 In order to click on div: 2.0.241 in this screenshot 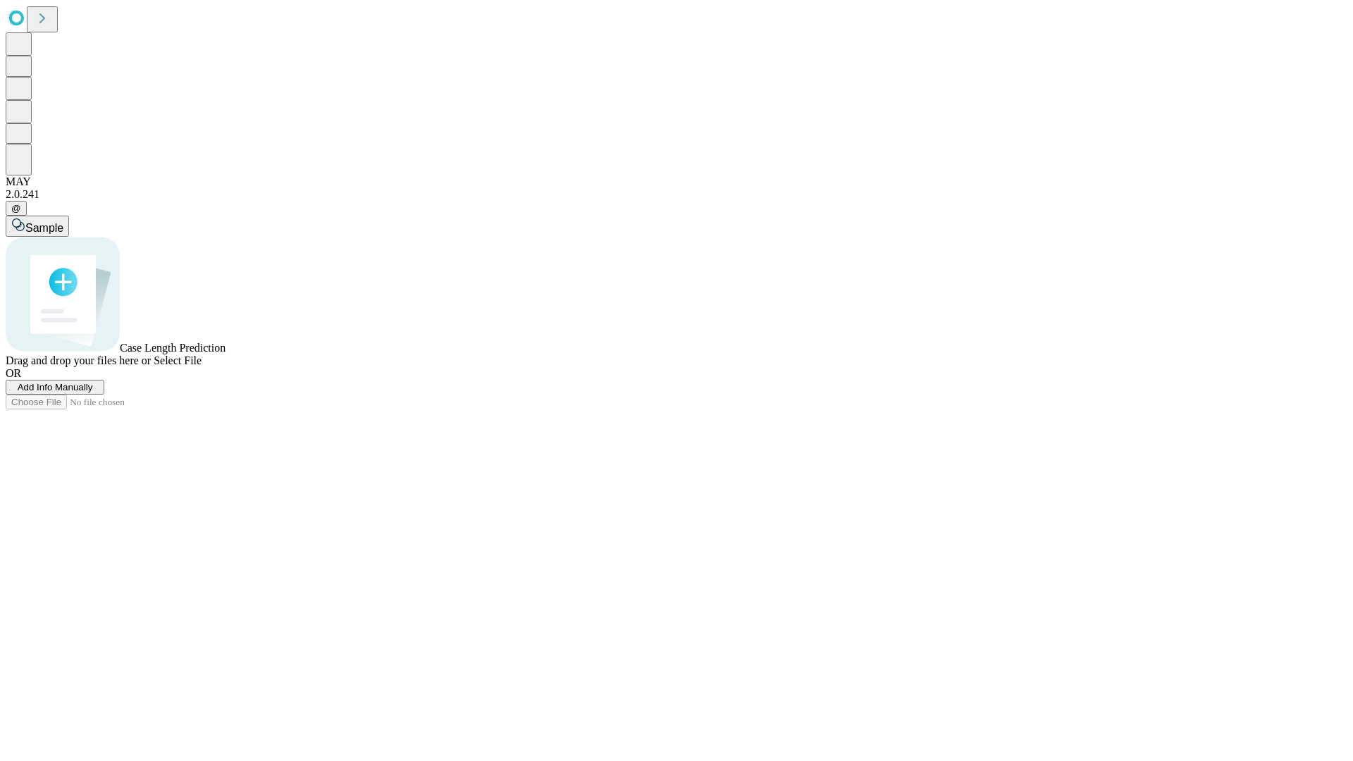, I will do `click(677, 195)`.